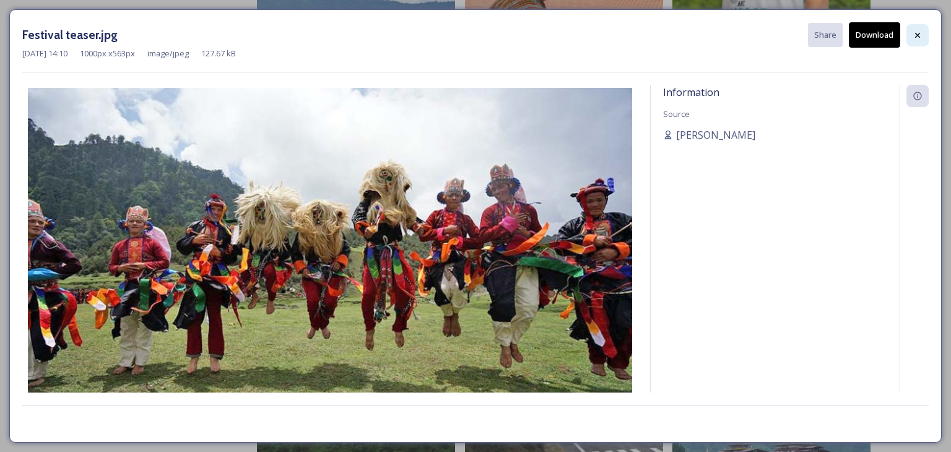 This screenshot has height=452, width=951. Describe the element at coordinates (219, 53) in the screenshot. I see `span: 127.67 kB` at that location.